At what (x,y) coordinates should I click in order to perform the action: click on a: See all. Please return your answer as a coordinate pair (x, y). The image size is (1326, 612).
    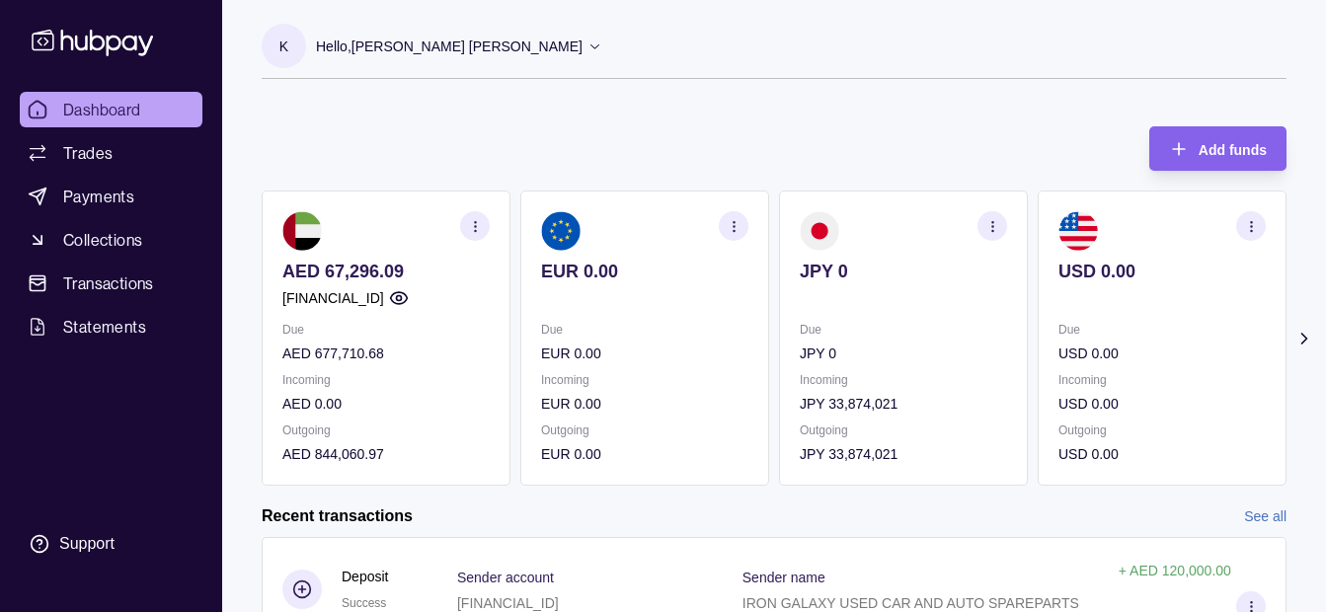
    Looking at the image, I should click on (1264, 516).